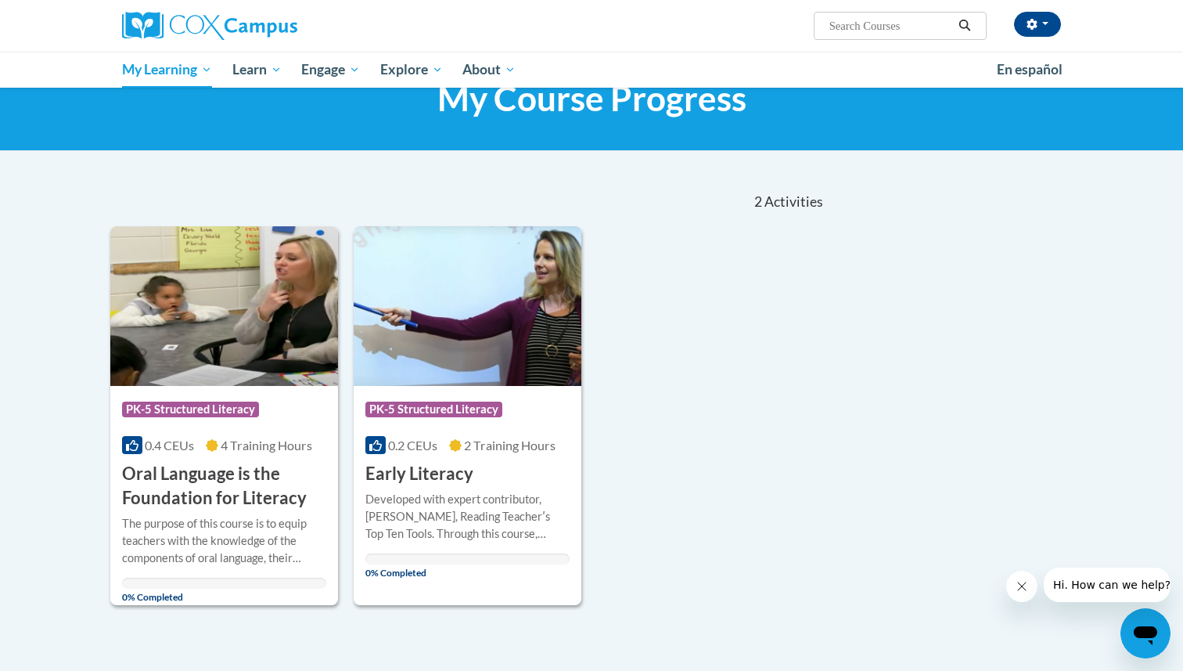  What do you see at coordinates (330, 70) in the screenshot?
I see `a: Engage` at bounding box center [330, 70].